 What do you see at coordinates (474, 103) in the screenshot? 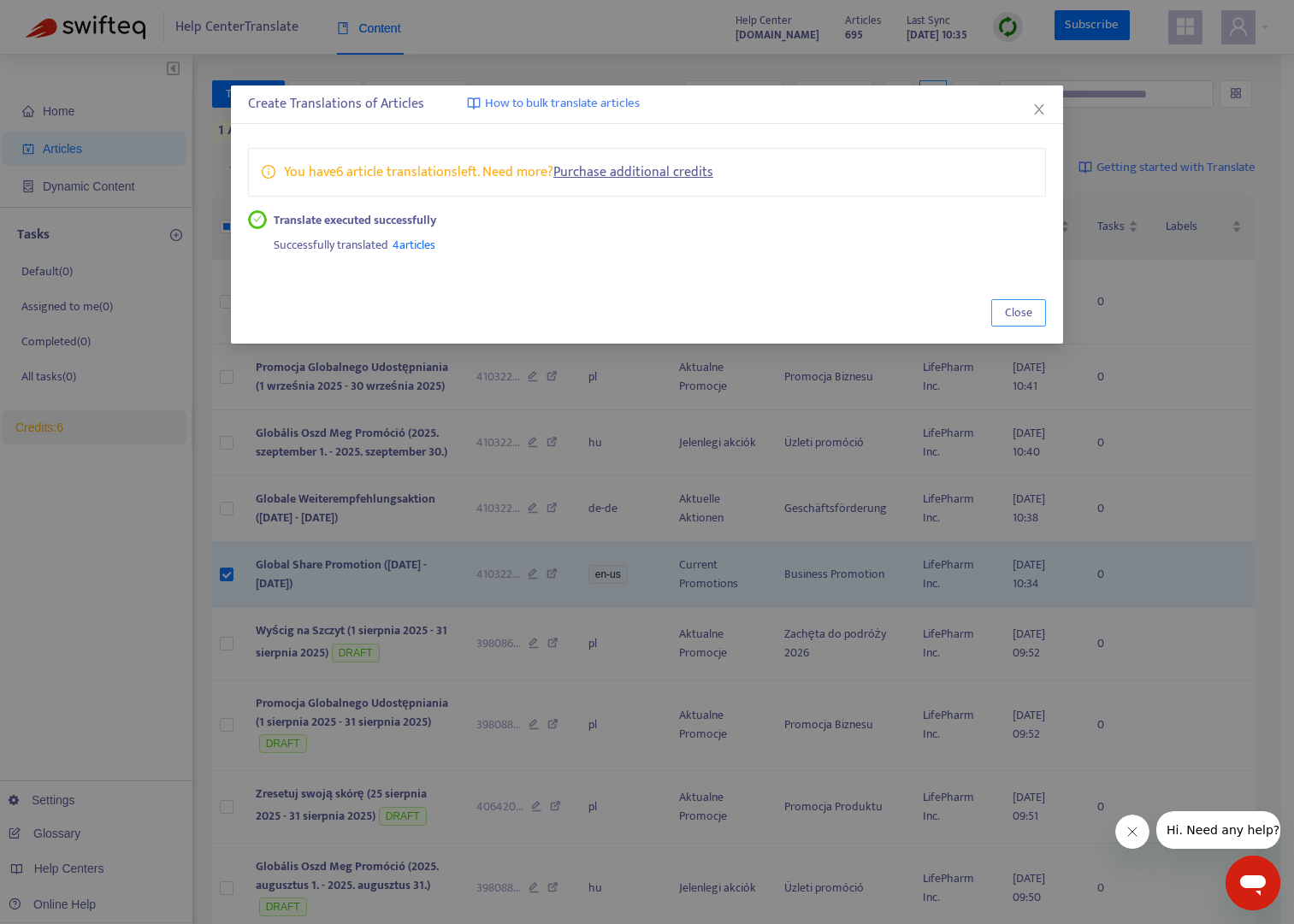
I see `img: image-link` at bounding box center [474, 103].